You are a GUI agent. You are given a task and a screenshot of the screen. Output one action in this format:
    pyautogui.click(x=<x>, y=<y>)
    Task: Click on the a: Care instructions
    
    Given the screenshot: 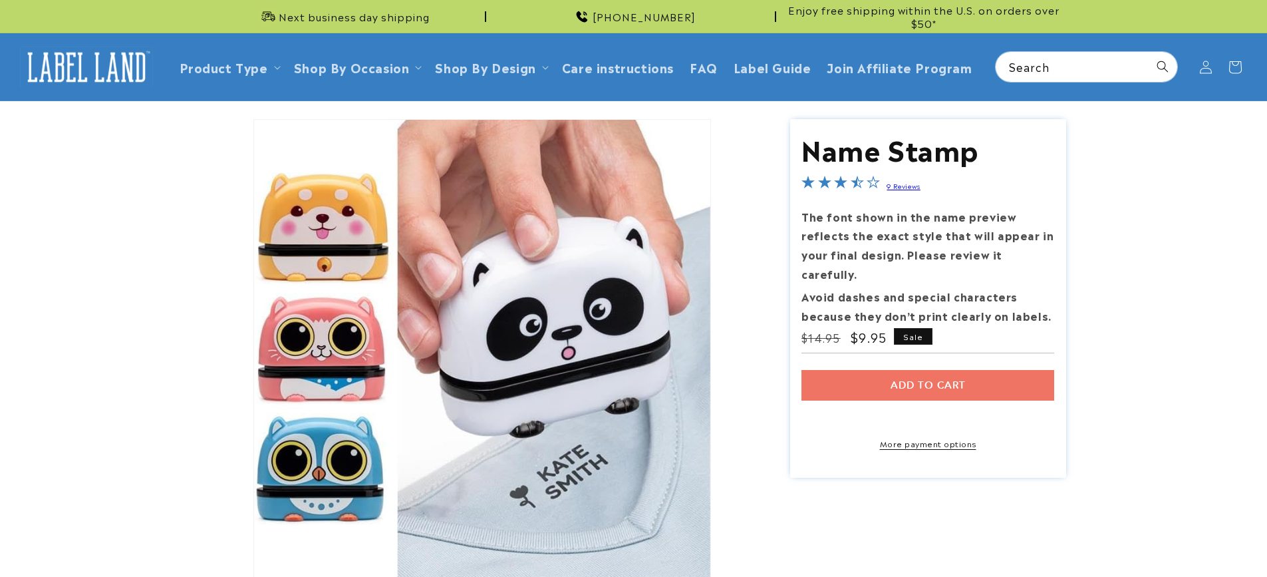 What is the action you would take?
    pyautogui.click(x=618, y=67)
    